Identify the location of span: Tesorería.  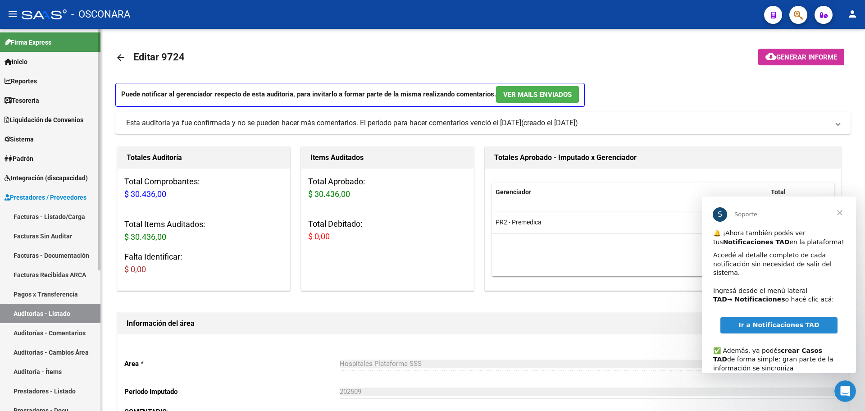
(22, 100).